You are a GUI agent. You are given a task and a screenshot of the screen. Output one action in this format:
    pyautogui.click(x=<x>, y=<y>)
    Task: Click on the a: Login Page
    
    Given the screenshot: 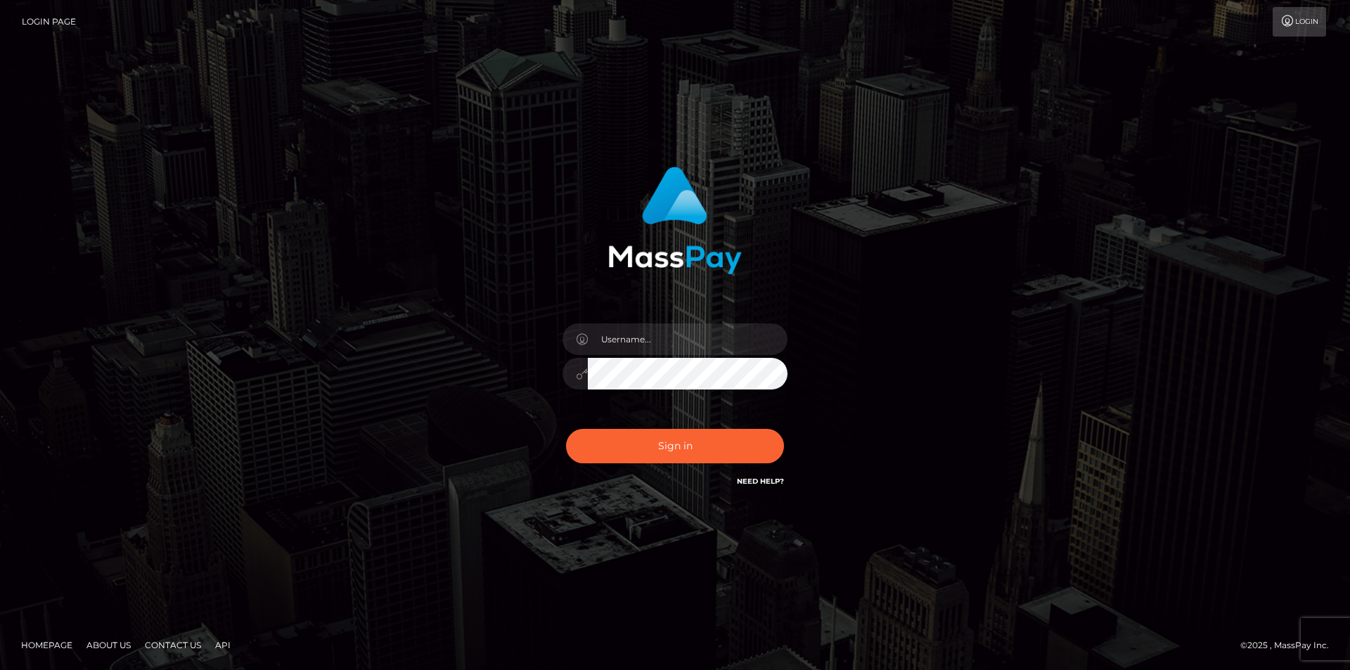 What is the action you would take?
    pyautogui.click(x=49, y=22)
    